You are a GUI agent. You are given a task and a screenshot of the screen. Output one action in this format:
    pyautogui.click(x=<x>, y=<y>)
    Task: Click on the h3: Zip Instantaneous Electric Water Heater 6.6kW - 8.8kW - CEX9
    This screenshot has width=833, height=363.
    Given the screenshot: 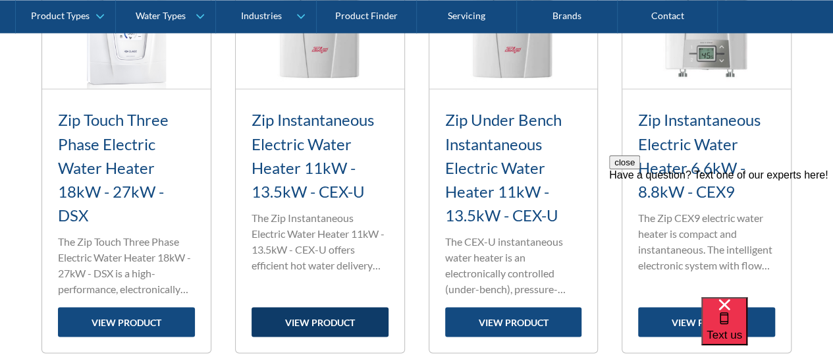 What is the action you would take?
    pyautogui.click(x=706, y=155)
    